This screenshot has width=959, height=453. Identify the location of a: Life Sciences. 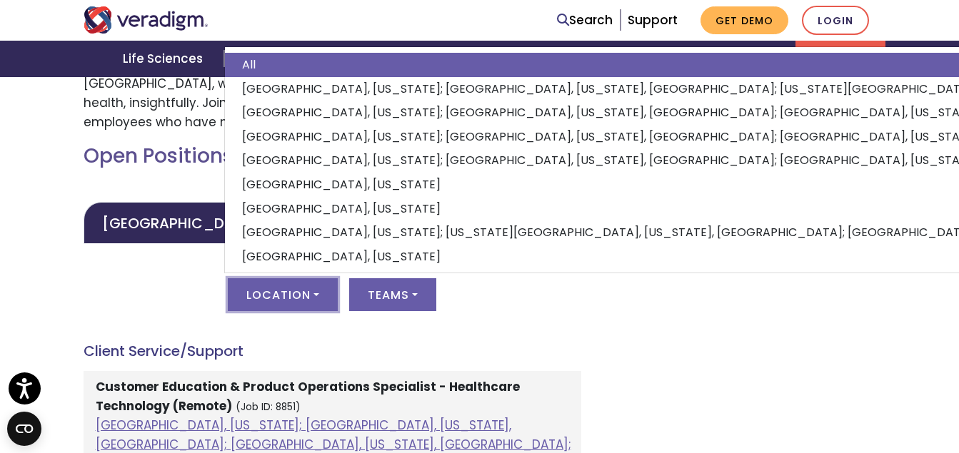
(165, 59).